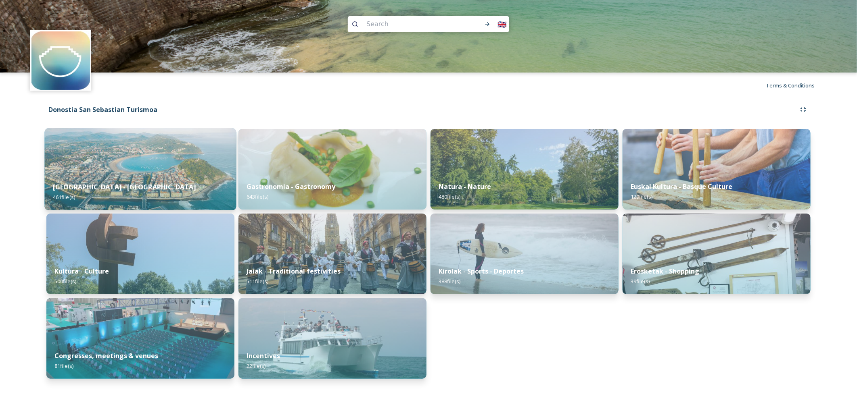  Describe the element at coordinates (64, 366) in the screenshot. I see `span: 81 file(s)` at that location.